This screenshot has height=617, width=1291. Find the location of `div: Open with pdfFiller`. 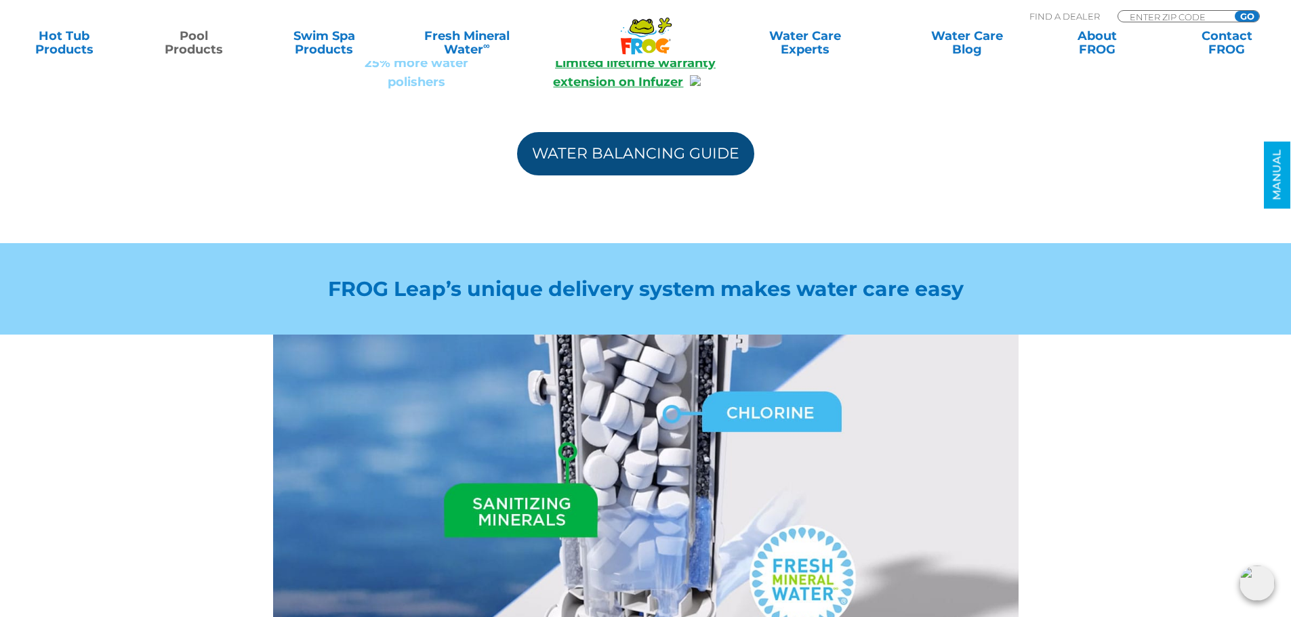

div: Open with pdfFiller is located at coordinates (703, 81).